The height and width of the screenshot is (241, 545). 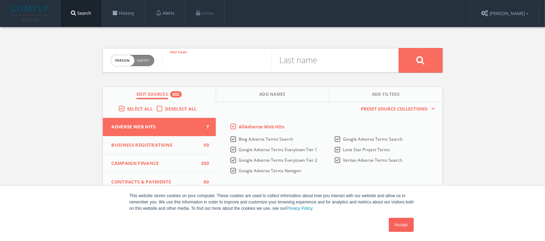 I want to click on button: Preset Source Collections, so click(x=396, y=109).